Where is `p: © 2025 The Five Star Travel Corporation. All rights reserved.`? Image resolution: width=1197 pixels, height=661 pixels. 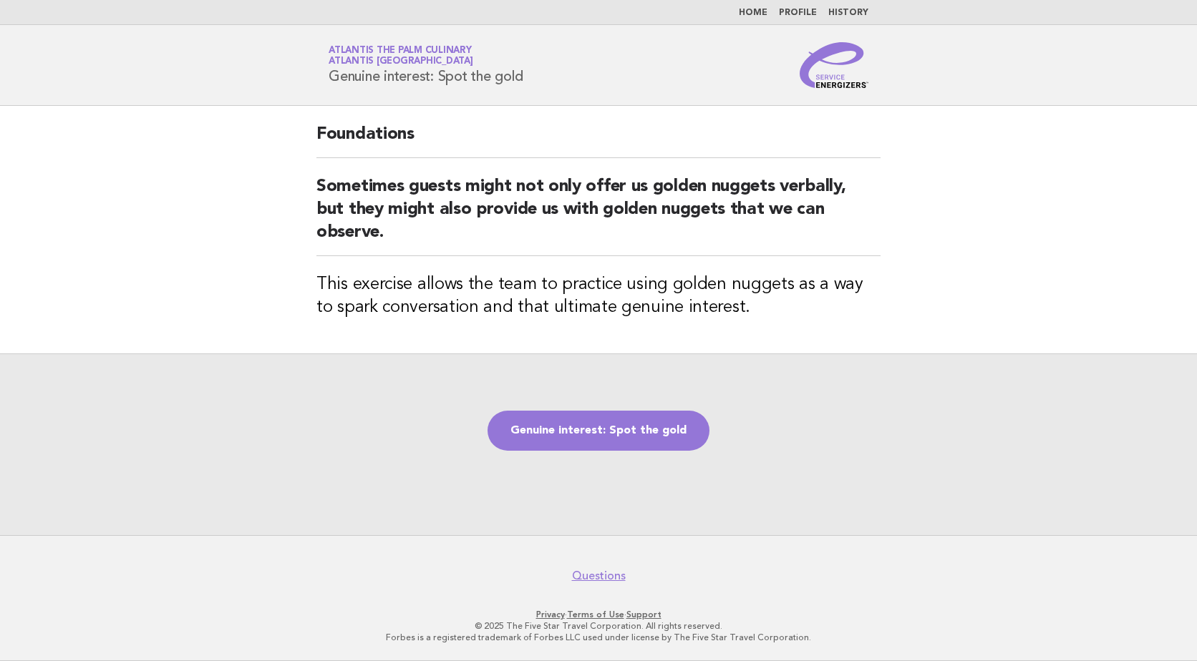
p: © 2025 The Five Star Travel Corporation. All rights reserved. is located at coordinates (598, 626).